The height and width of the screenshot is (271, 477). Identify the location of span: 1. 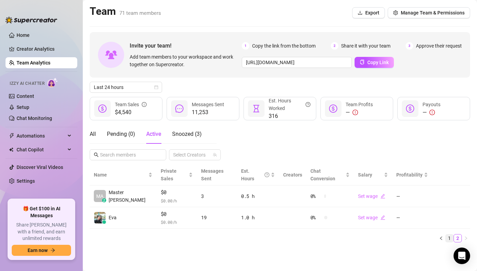
(246, 46).